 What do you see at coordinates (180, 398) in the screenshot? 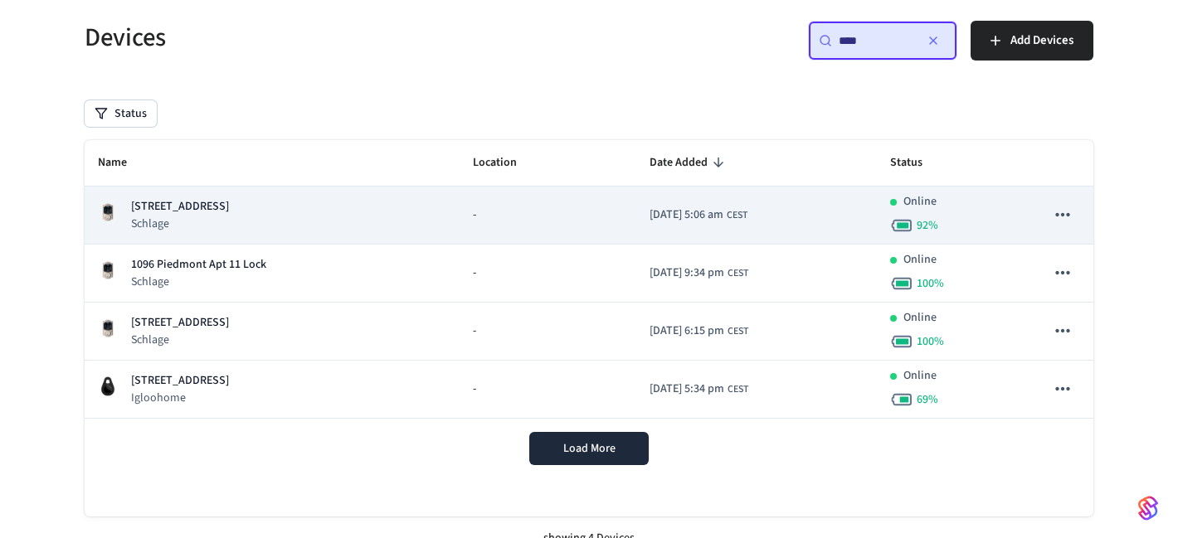
I see `p: Igloohome` at bounding box center [180, 398].